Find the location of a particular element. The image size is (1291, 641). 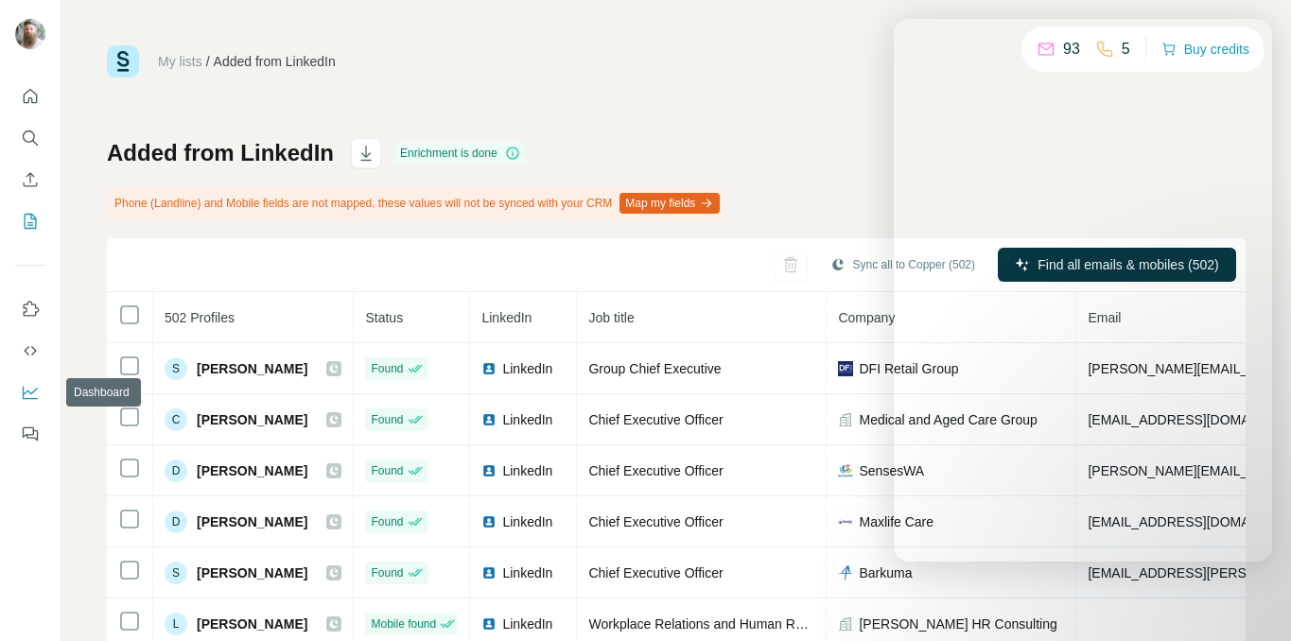

div: Phone (Landline) and Mobile fields are not mapped, these values will not be synced with your CRM is located at coordinates (415, 203).